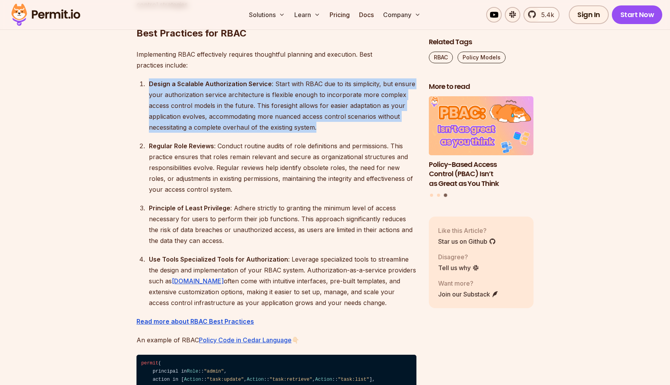 Image resolution: width=670 pixels, height=385 pixels. I want to click on button: Learn, so click(307, 15).